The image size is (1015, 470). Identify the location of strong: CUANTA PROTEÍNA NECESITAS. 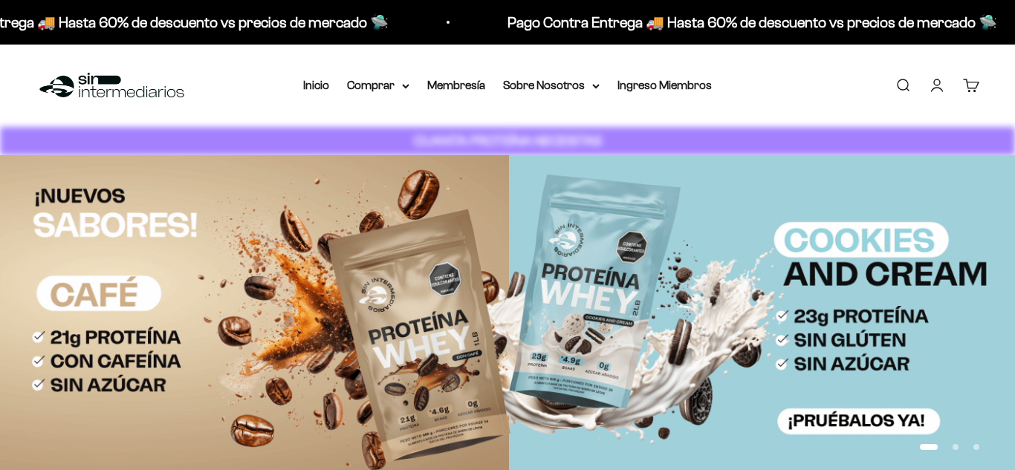
(508, 140).